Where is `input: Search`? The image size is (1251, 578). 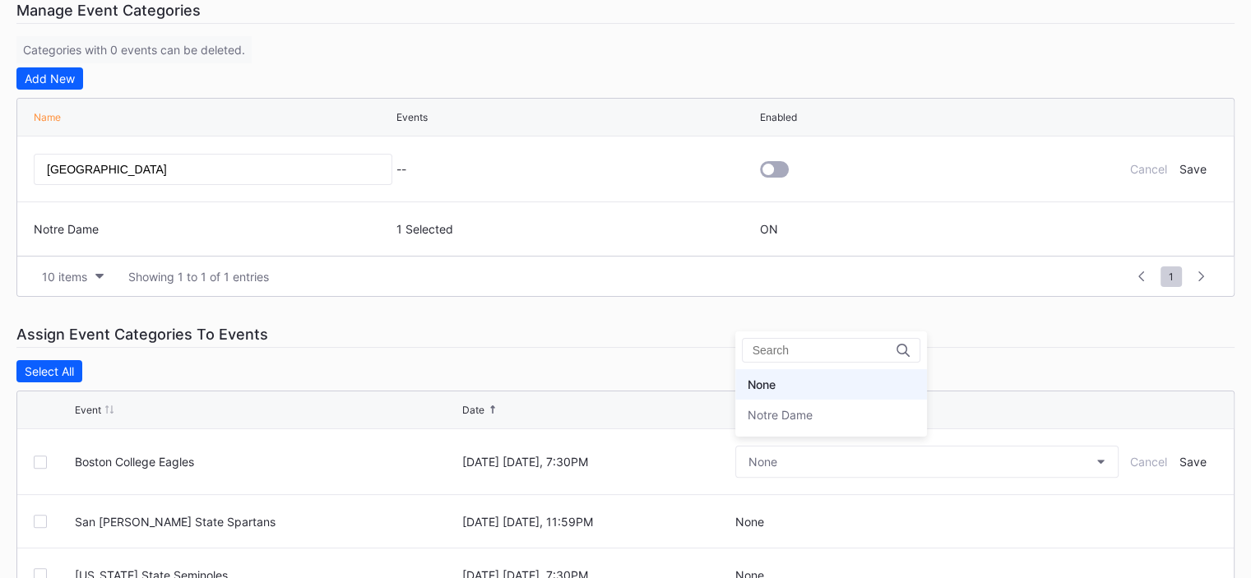
input: Search is located at coordinates (824, 350).